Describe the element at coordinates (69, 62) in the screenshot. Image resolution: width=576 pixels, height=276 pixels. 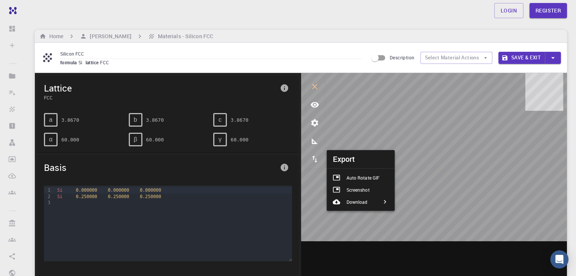
I see `span: formula` at that location.